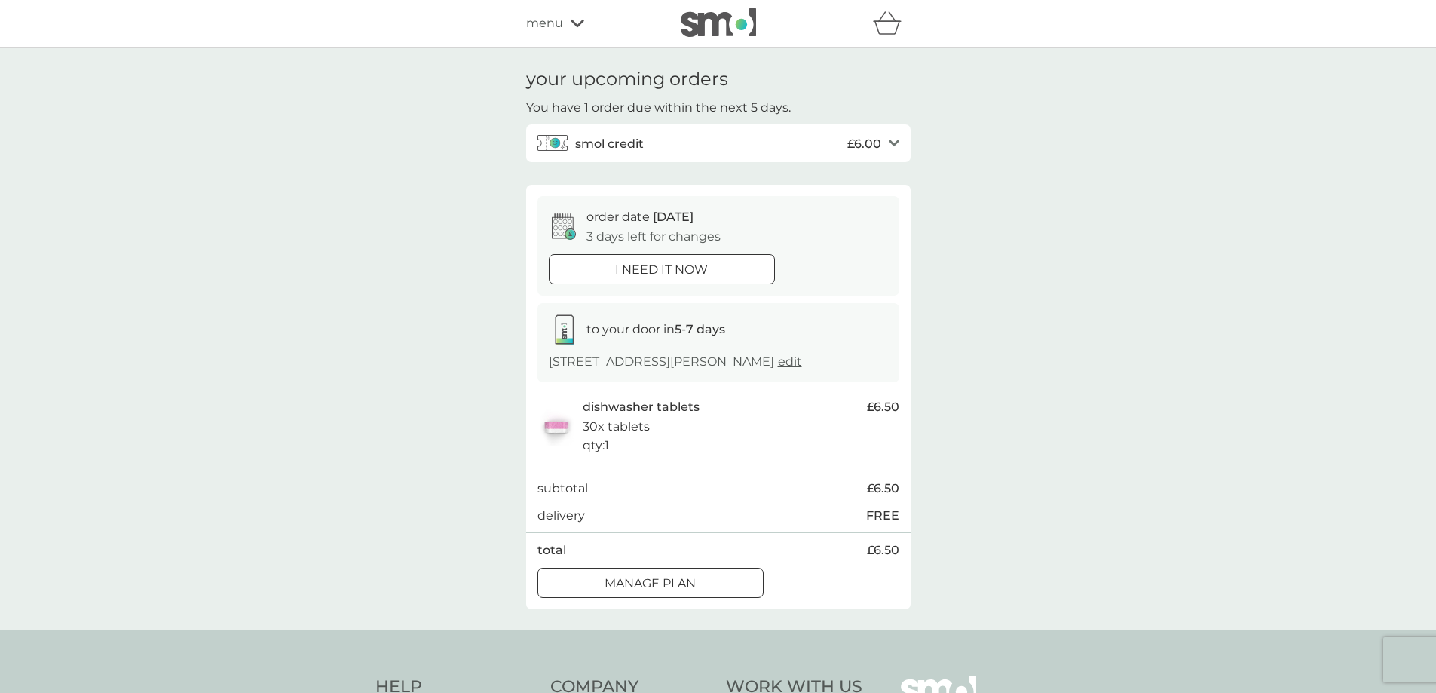 This screenshot has width=1436, height=693. Describe the element at coordinates (640, 217) in the screenshot. I see `p: order date` at that location.